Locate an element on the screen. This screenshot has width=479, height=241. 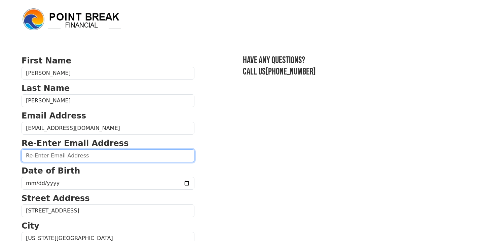
strong: Date of Birth is located at coordinates (51, 171).